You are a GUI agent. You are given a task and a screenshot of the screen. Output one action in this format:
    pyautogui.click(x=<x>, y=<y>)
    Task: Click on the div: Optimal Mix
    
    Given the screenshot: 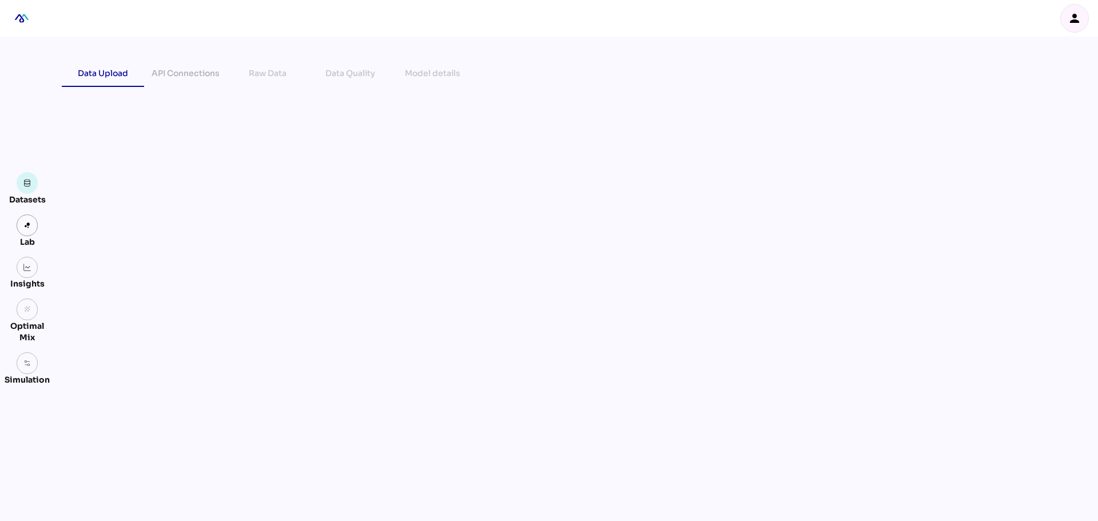 What is the action you would take?
    pyautogui.click(x=27, y=332)
    